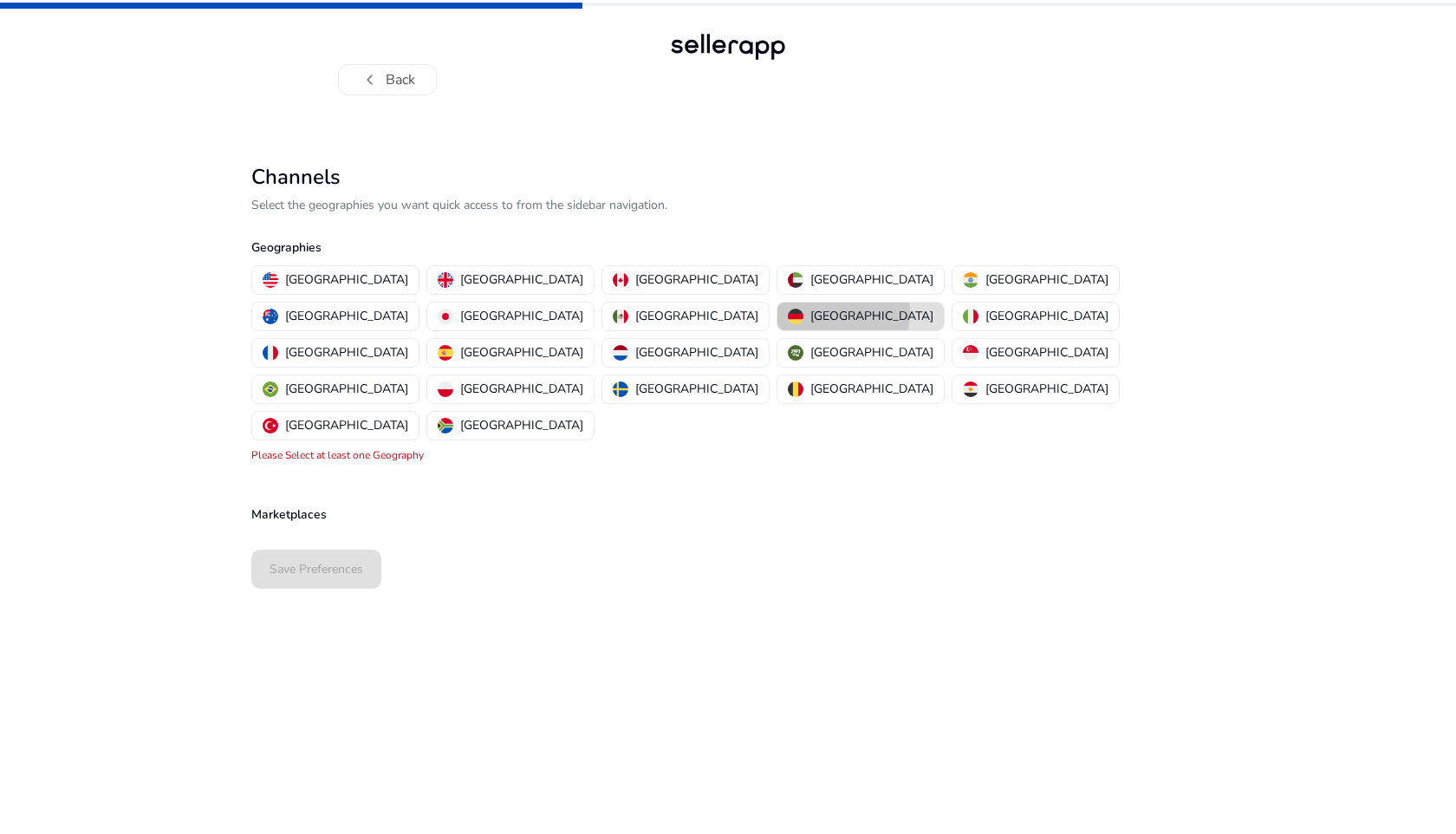 This screenshot has width=1456, height=834. I want to click on button: chevron_leftBack, so click(388, 80).